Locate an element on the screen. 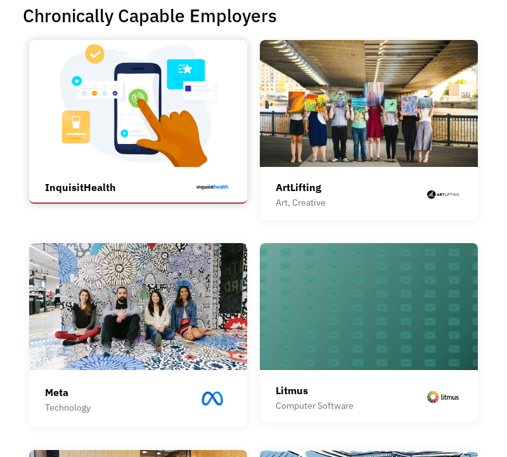 This screenshot has height=457, width=507. a: MetaTechnology is located at coordinates (138, 335).